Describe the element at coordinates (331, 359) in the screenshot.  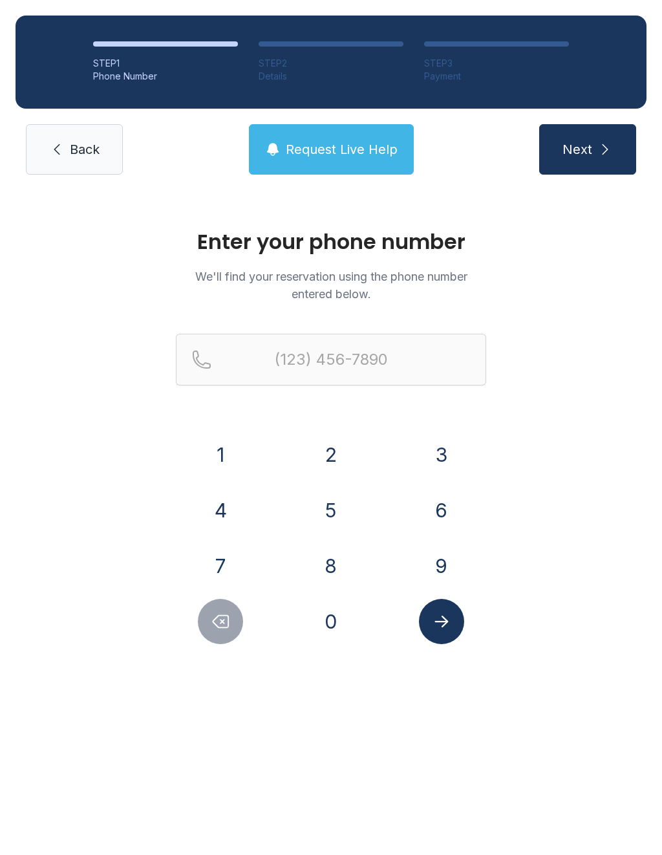
I see `input: Reservation phone number` at that location.